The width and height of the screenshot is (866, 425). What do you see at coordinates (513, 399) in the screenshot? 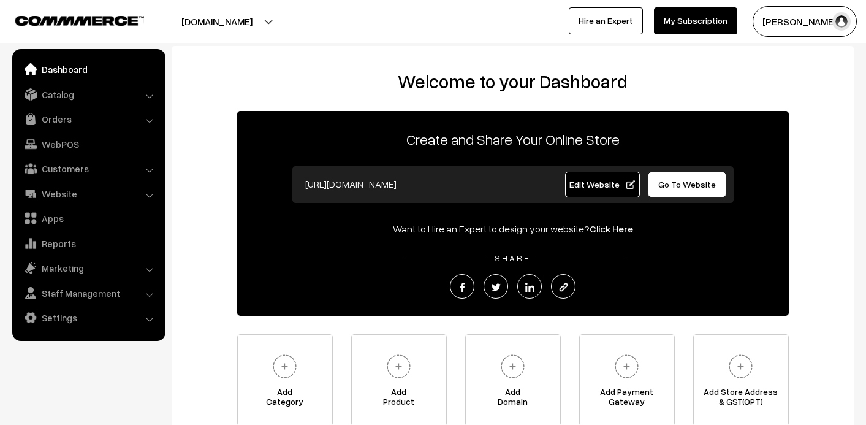
I see `span: Add Domain` at bounding box center [513, 399].